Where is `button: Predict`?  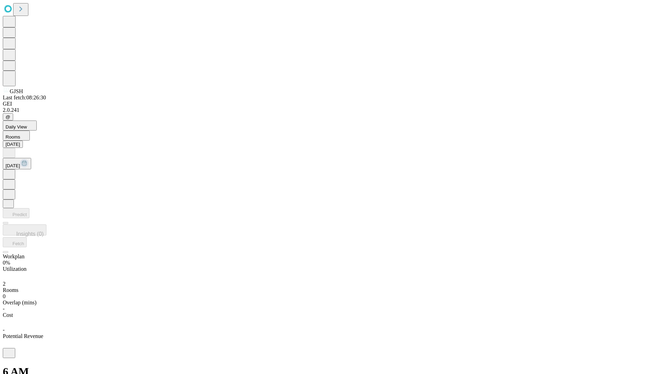
button: Predict is located at coordinates (16, 213).